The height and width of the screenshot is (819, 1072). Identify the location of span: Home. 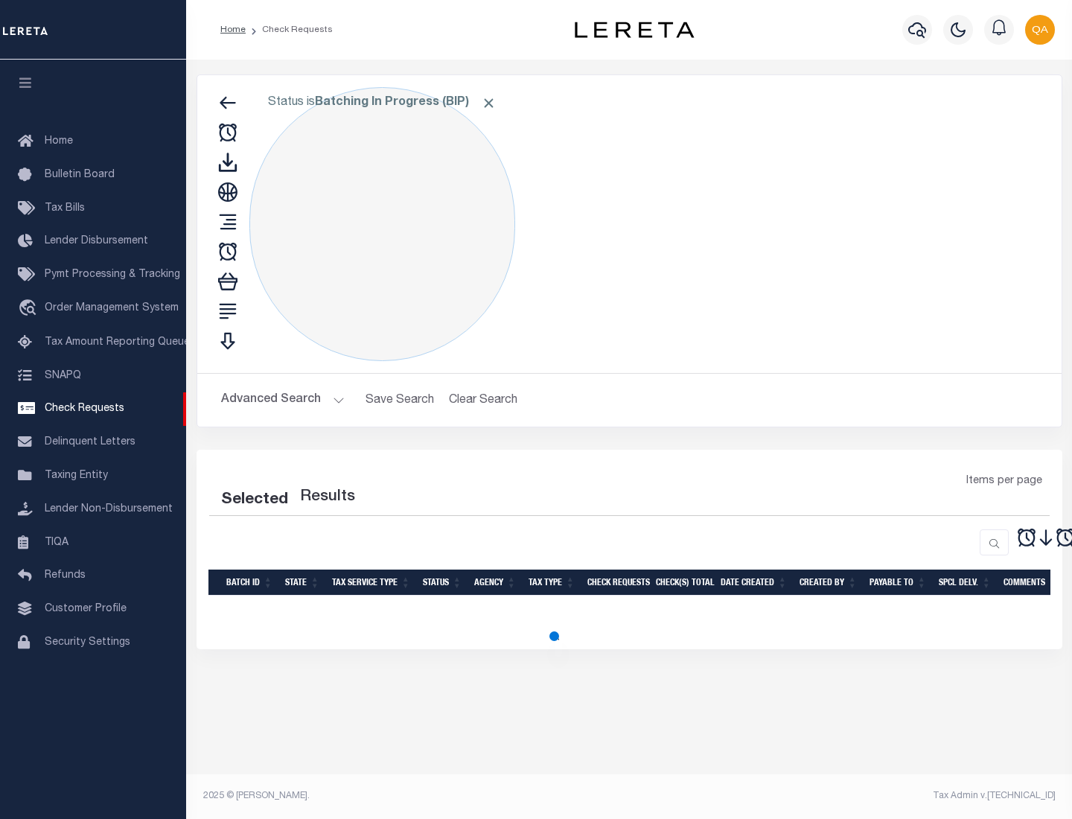
(59, 142).